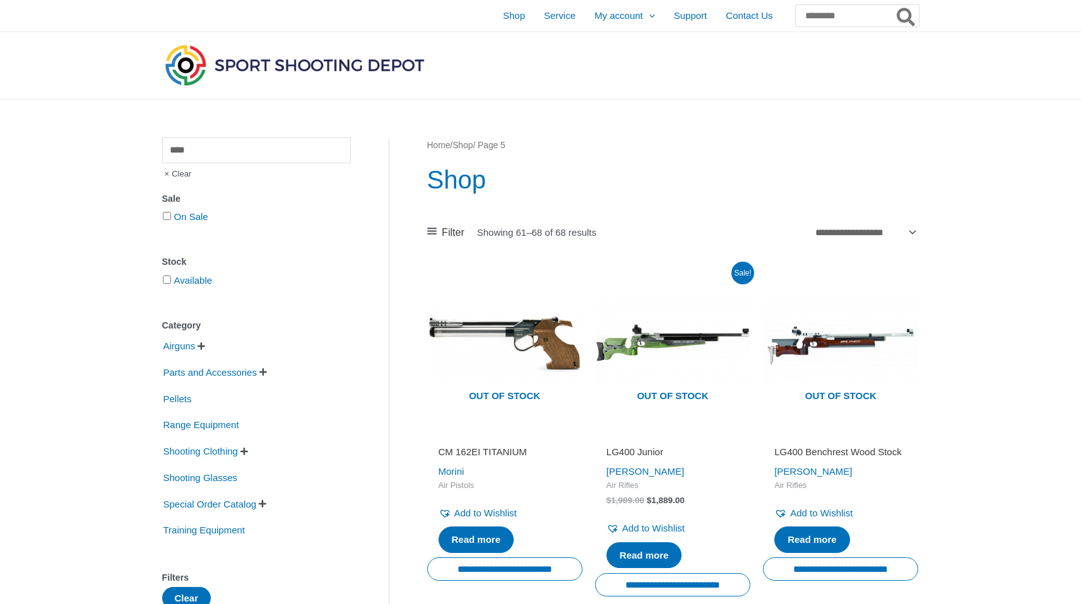 The height and width of the screenshot is (604, 1081). Describe the element at coordinates (840, 452) in the screenshot. I see `h2: LG400 Benchrest Wood Stock` at that location.